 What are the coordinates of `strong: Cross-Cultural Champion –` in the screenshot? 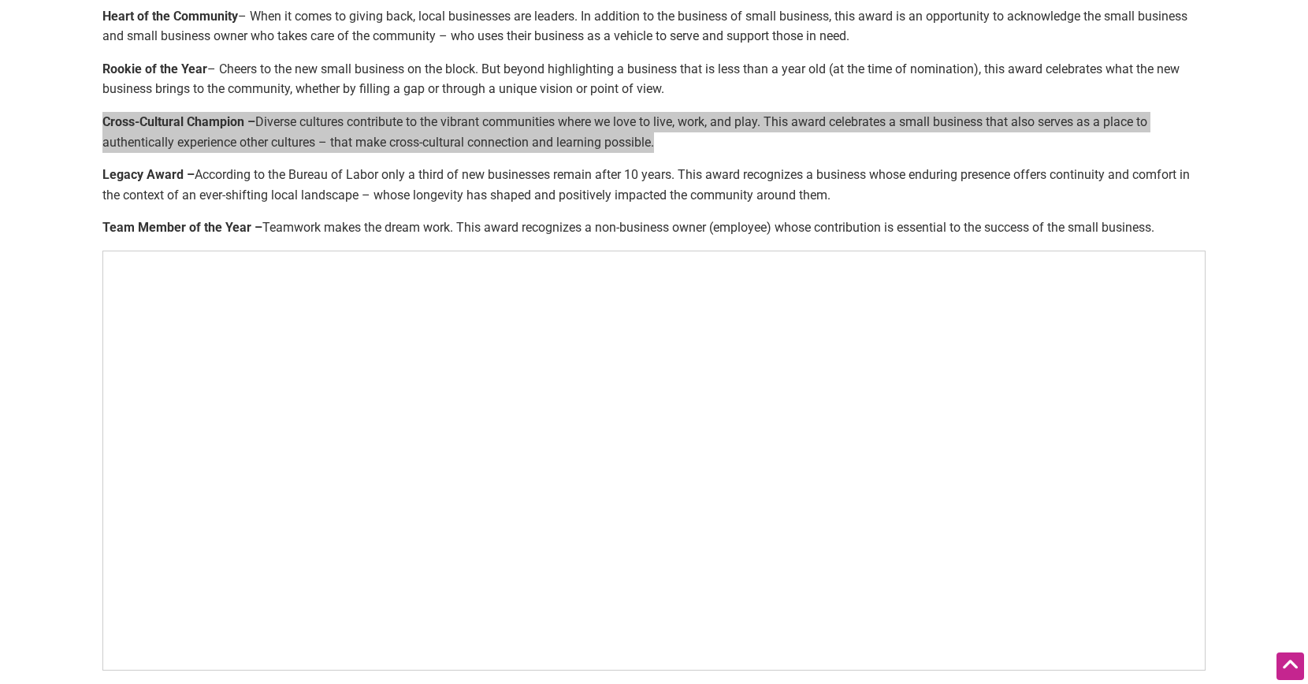 It's located at (179, 121).